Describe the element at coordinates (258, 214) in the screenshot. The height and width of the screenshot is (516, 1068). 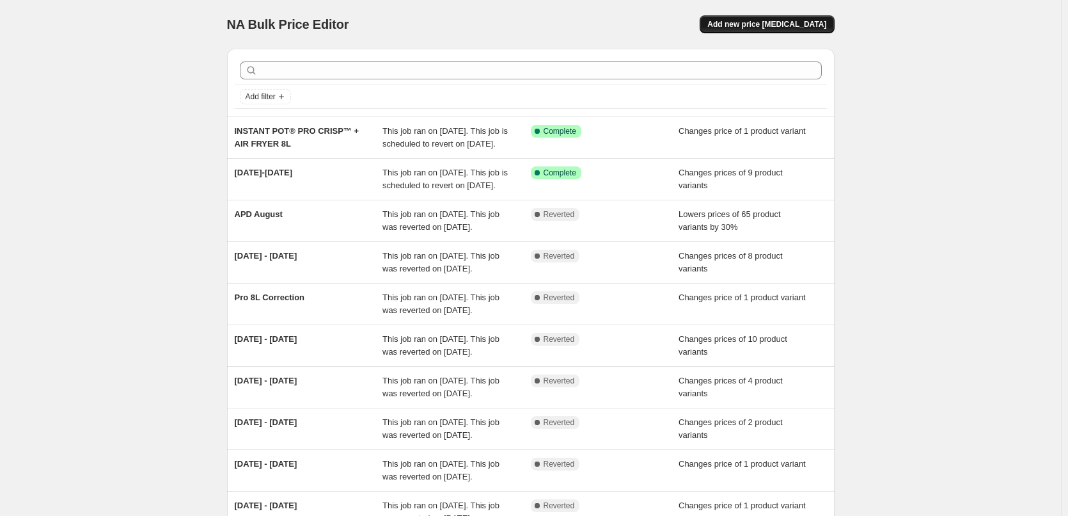
I see `span: APD August` at that location.